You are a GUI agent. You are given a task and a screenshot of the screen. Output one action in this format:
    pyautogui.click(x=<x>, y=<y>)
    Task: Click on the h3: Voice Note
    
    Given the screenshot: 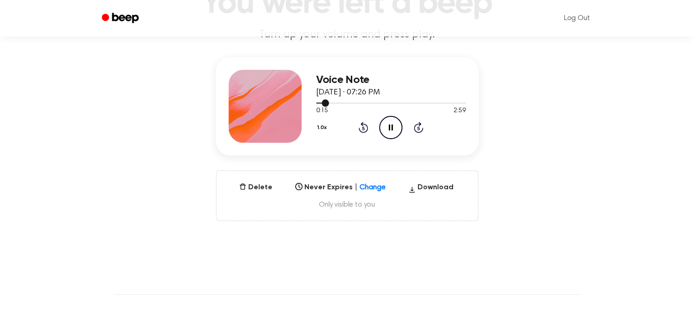 What is the action you would take?
    pyautogui.click(x=391, y=80)
    